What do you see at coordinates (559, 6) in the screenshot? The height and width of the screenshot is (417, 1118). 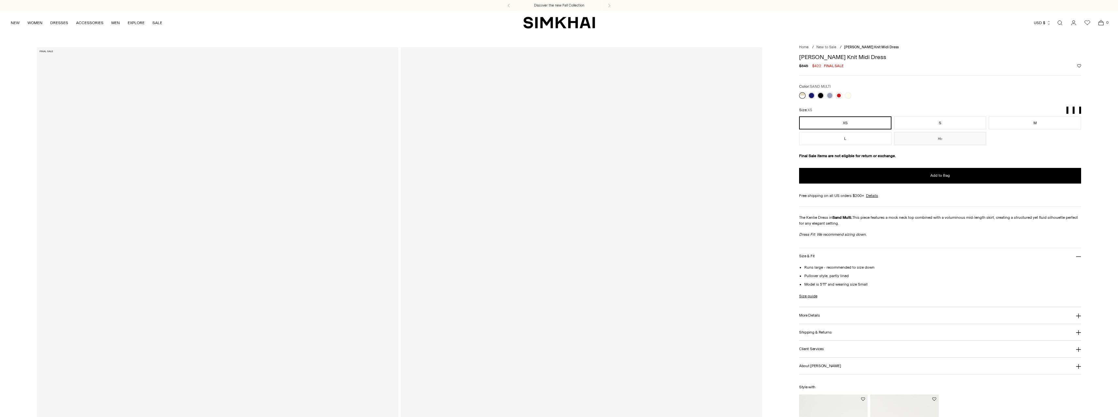 I see `a: Discover the new Fall Collection` at bounding box center [559, 6].